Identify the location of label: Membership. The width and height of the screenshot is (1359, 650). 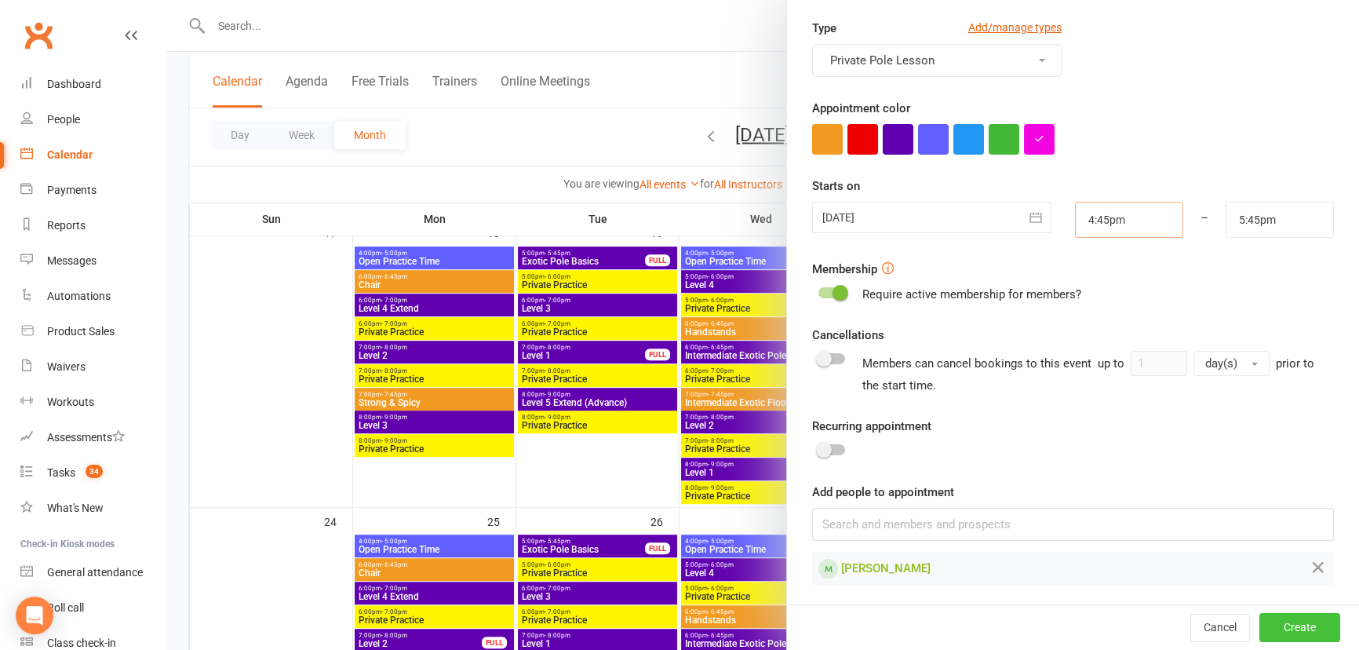
(844, 269).